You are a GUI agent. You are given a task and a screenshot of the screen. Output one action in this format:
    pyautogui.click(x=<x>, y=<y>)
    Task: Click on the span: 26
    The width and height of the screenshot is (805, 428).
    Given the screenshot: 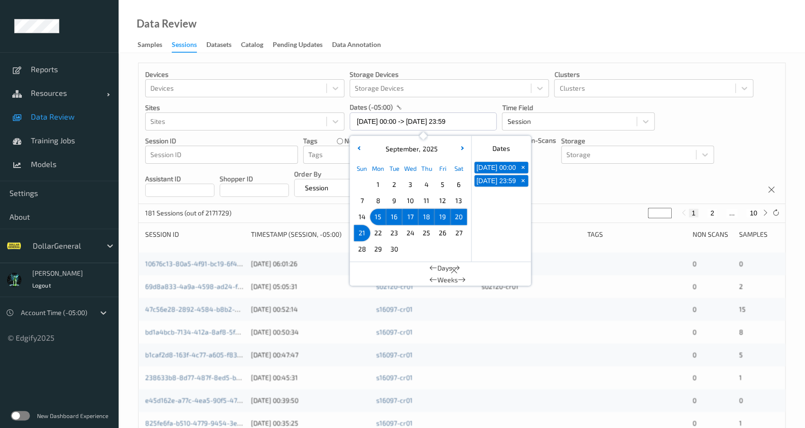 What is the action you would take?
    pyautogui.click(x=442, y=233)
    